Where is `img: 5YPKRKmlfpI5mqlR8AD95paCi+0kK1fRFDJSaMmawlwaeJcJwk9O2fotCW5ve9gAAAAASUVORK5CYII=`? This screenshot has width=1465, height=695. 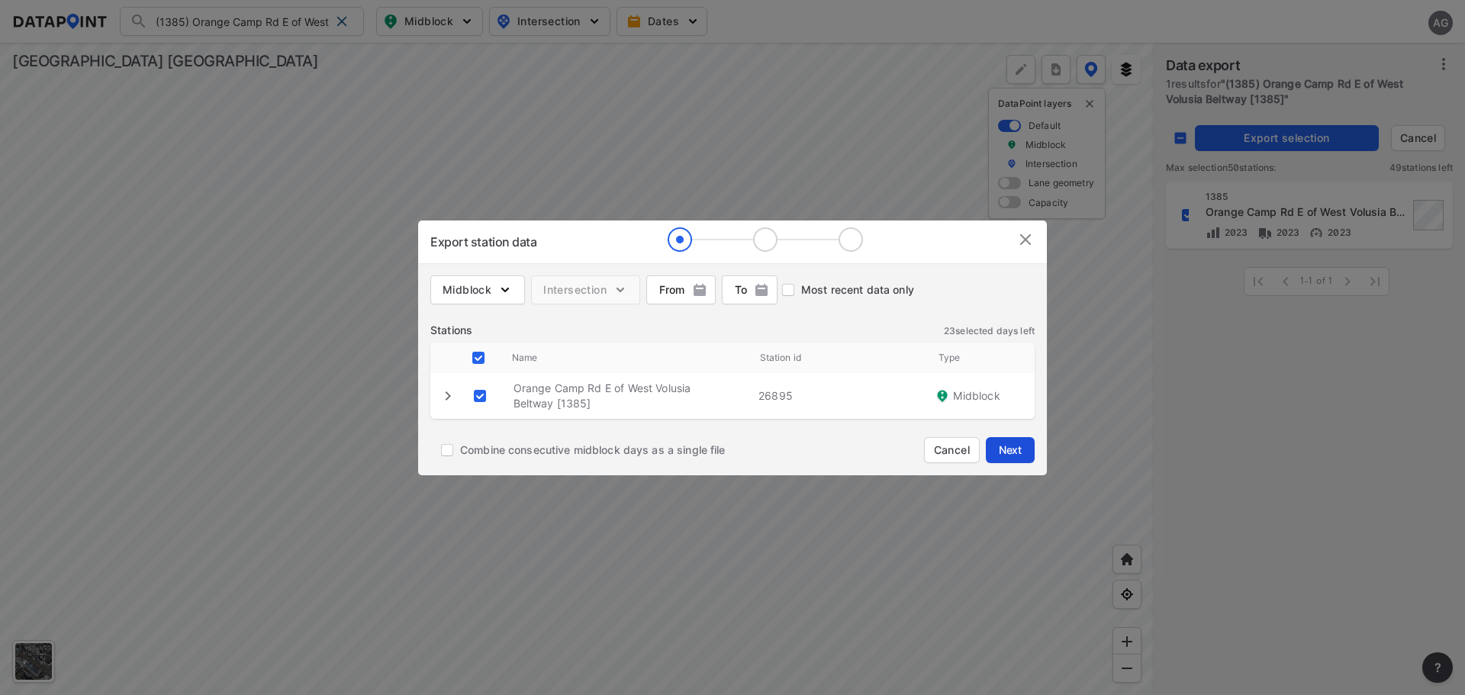 img: 5YPKRKmlfpI5mqlR8AD95paCi+0kK1fRFDJSaMmawlwaeJcJwk9O2fotCW5ve9gAAAAASUVORK5CYII= is located at coordinates (505, 290).